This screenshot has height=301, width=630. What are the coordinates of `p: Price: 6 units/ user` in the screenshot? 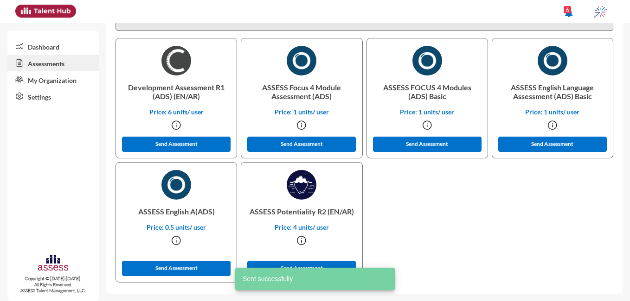 It's located at (176, 112).